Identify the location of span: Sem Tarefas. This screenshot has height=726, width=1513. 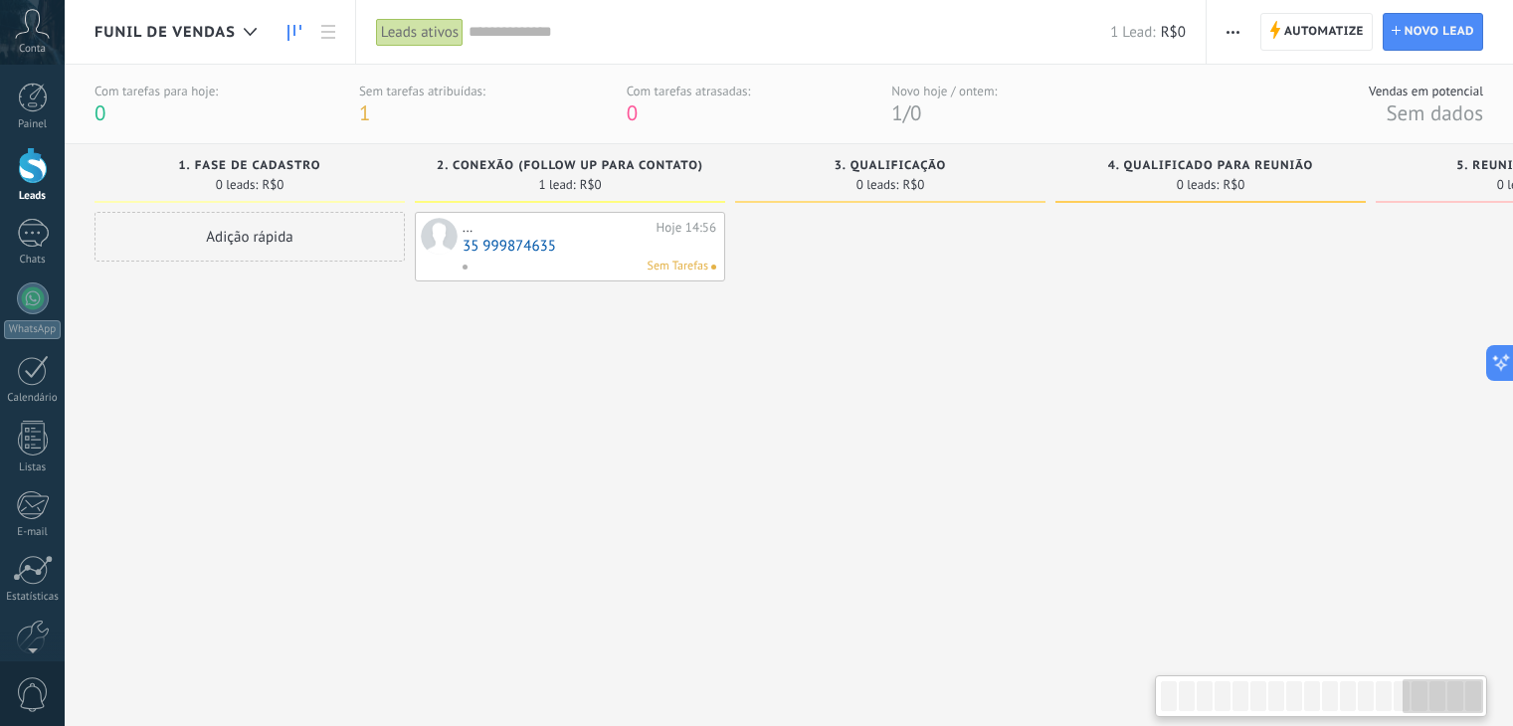
(678, 267).